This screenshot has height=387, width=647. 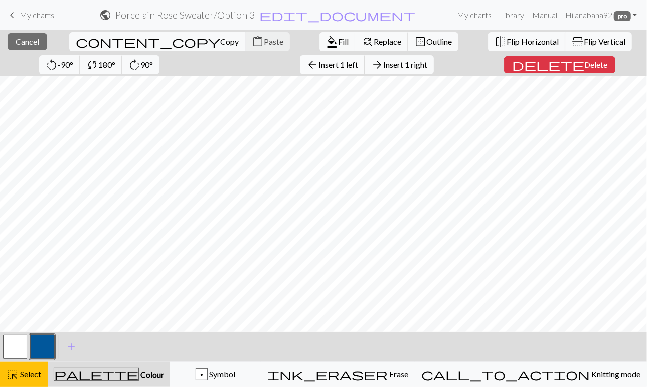 What do you see at coordinates (185, 15) in the screenshot?
I see `h2: Porcelain Rose Sweater / Option 3` at bounding box center [185, 15].